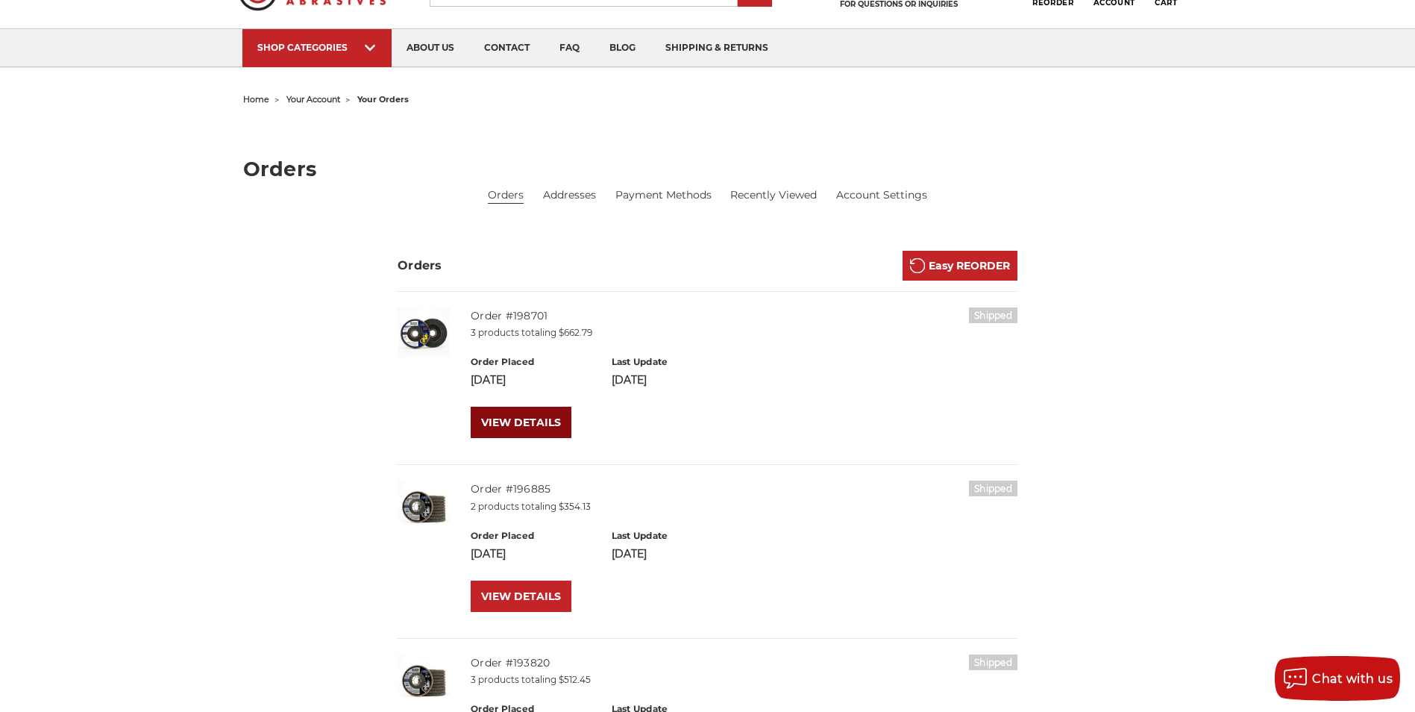 The height and width of the screenshot is (712, 1415). I want to click on a: contact, so click(507, 48).